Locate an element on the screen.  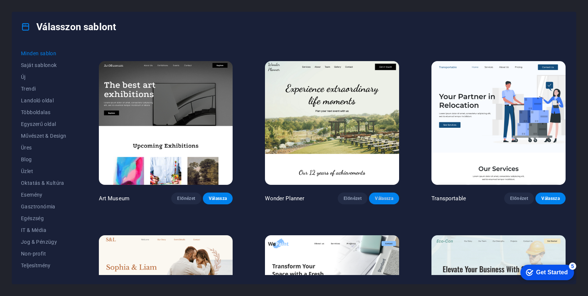
button: Landoló oldal is located at coordinates (44, 100).